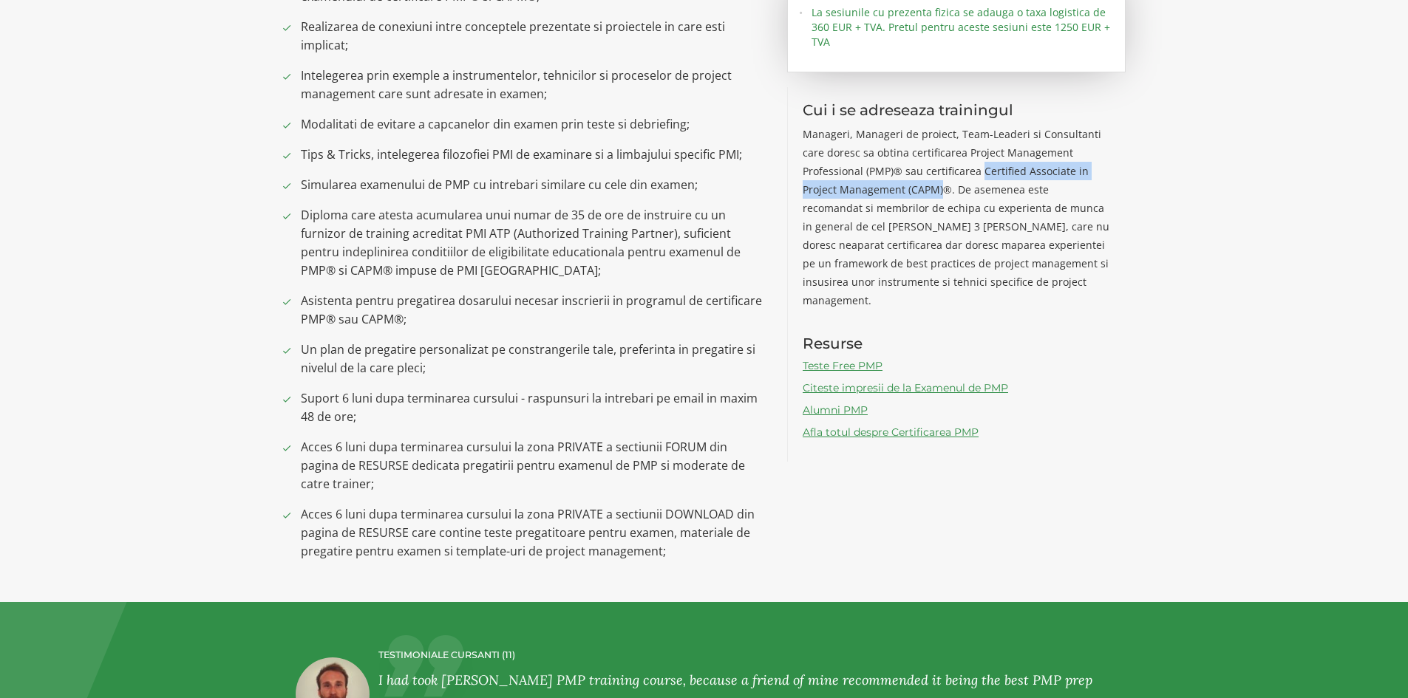  Describe the element at coordinates (835, 410) in the screenshot. I see `a: Alumni PMP` at that location.